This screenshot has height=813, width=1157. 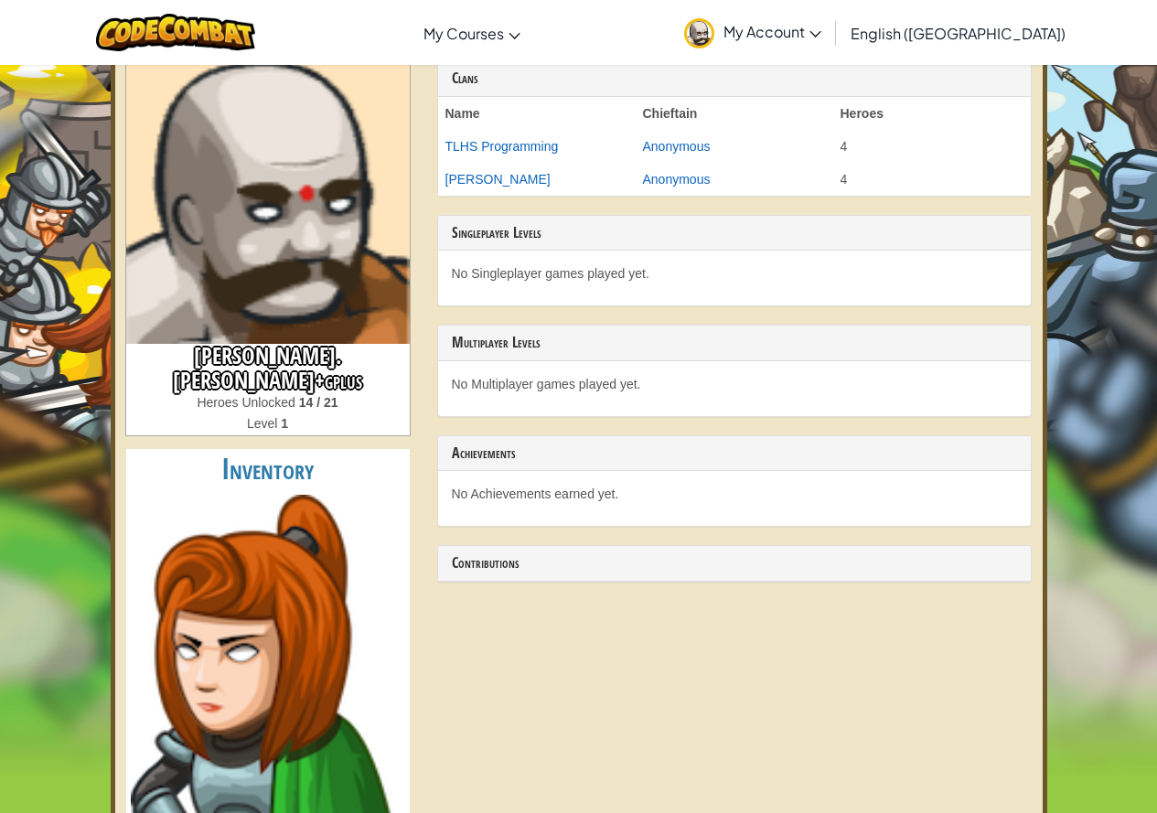 What do you see at coordinates (176, 32) in the screenshot?
I see `a: CodeCombat logo` at bounding box center [176, 32].